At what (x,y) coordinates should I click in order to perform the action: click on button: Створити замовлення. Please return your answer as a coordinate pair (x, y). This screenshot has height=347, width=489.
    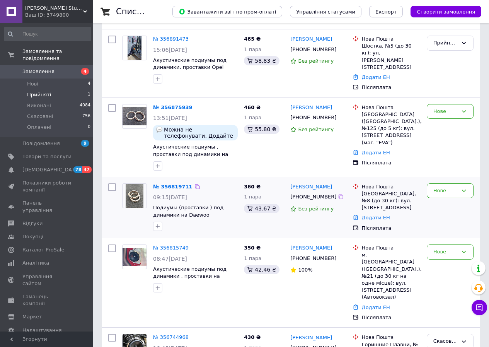
    Looking at the image, I should click on (446, 12).